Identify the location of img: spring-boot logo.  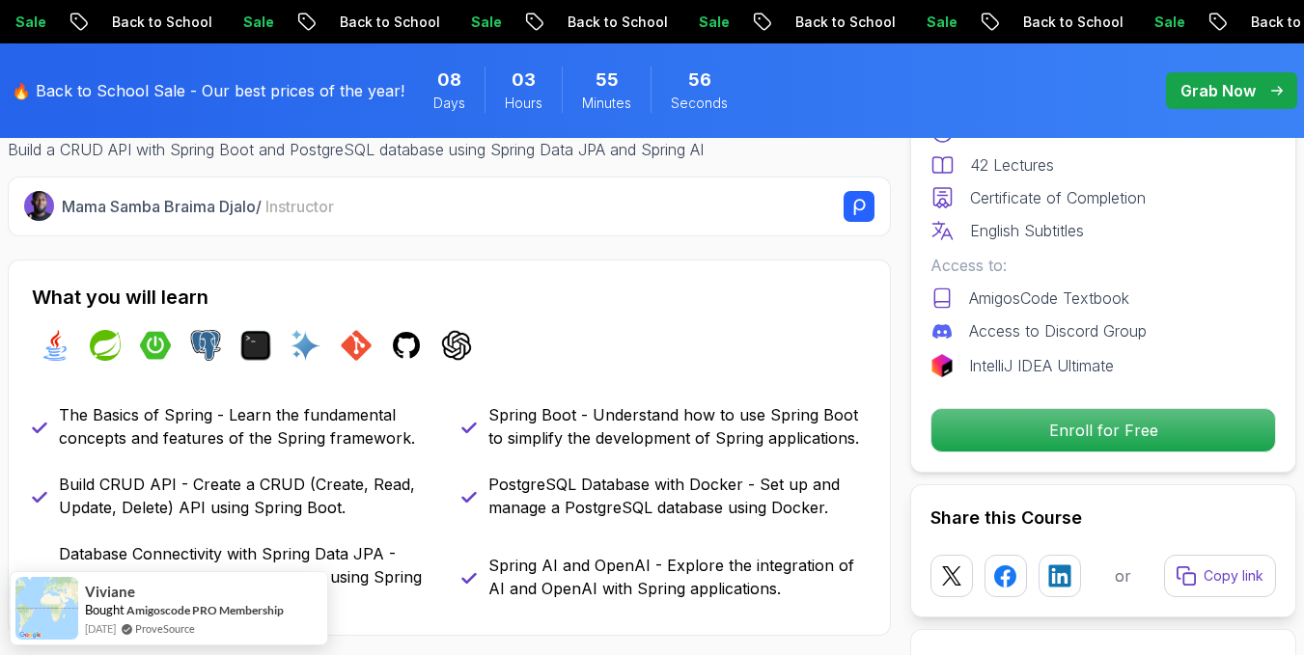
(155, 345).